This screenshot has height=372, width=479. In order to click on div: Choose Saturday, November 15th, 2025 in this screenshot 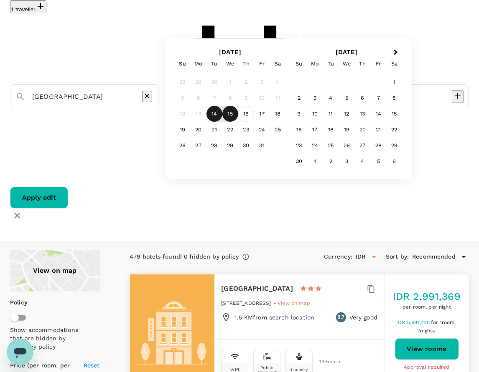, I will do `click(394, 114)`.